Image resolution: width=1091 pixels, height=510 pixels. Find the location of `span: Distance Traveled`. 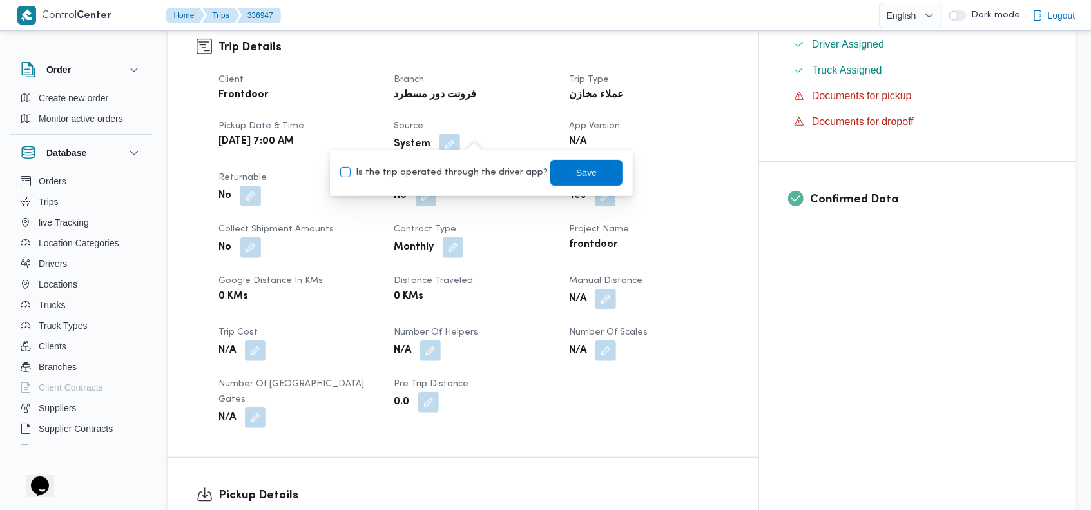

span: Distance Traveled is located at coordinates (433, 280).